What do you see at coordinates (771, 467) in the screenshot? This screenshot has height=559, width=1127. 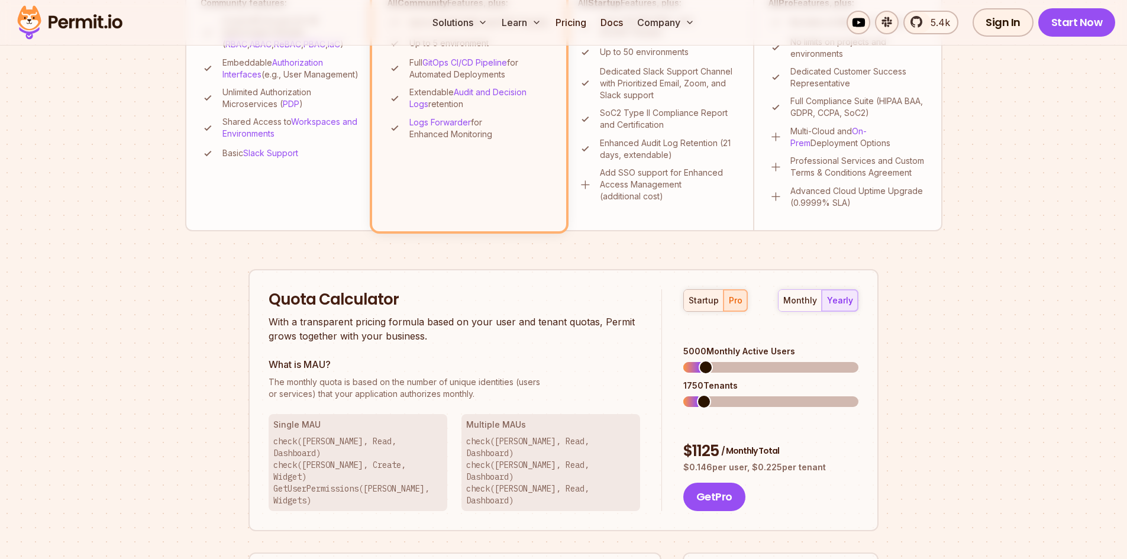 I see `p: $ 0.146 per user, $ 0.225 per tenant` at bounding box center [771, 467].